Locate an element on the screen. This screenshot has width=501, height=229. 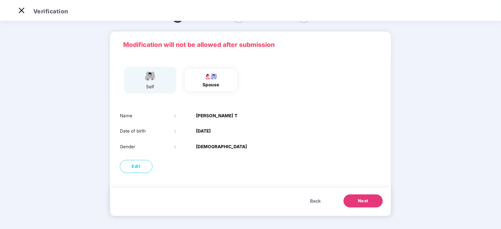
button: Back is located at coordinates (315, 201).